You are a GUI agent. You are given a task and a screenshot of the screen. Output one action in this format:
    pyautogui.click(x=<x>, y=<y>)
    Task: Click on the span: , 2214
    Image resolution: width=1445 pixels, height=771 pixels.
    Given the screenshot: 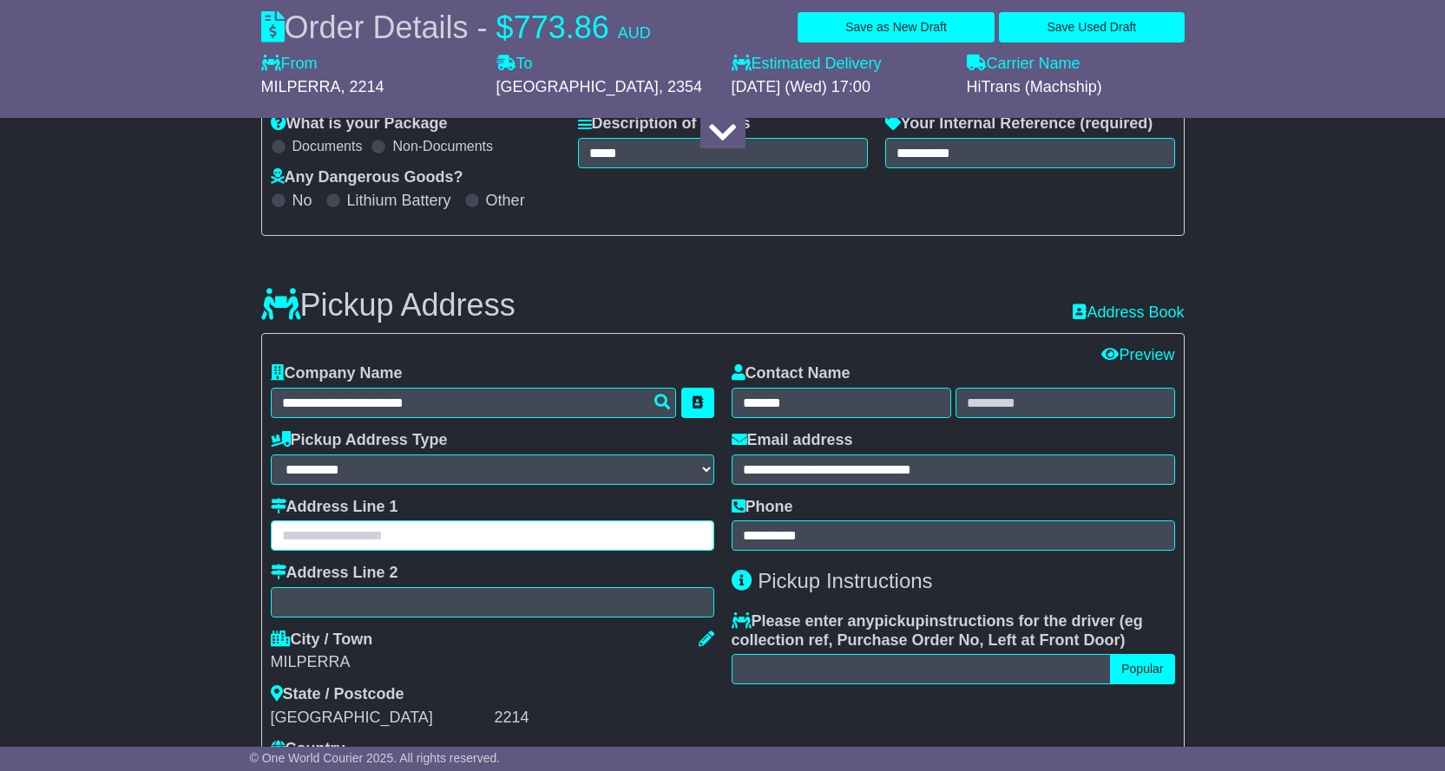 What is the action you would take?
    pyautogui.click(x=363, y=87)
    